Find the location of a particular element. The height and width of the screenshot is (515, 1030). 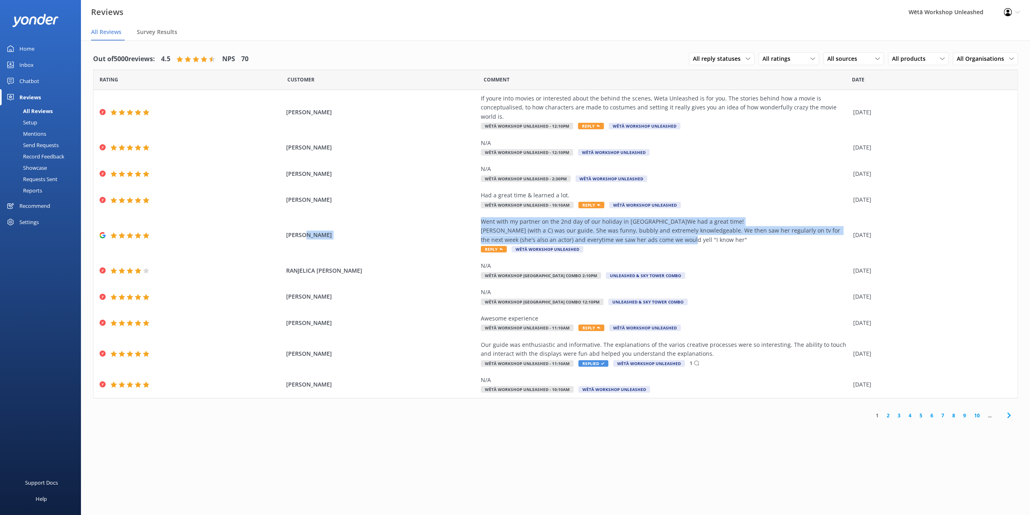

div: If youre into movies or interested about the behind the scenes, Weta Unleashed is for you. The st... is located at coordinates (665, 107).